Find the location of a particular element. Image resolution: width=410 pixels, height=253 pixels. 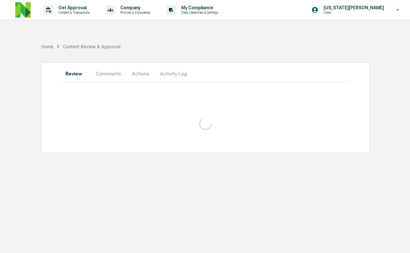

button: Comments is located at coordinates (108, 73).